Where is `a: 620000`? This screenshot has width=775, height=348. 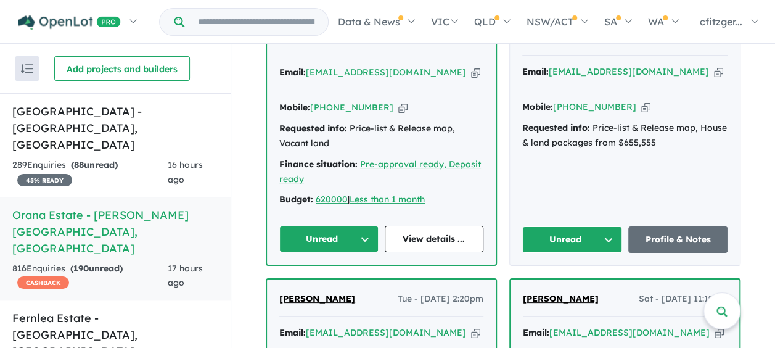 a: 620000 is located at coordinates (332, 199).